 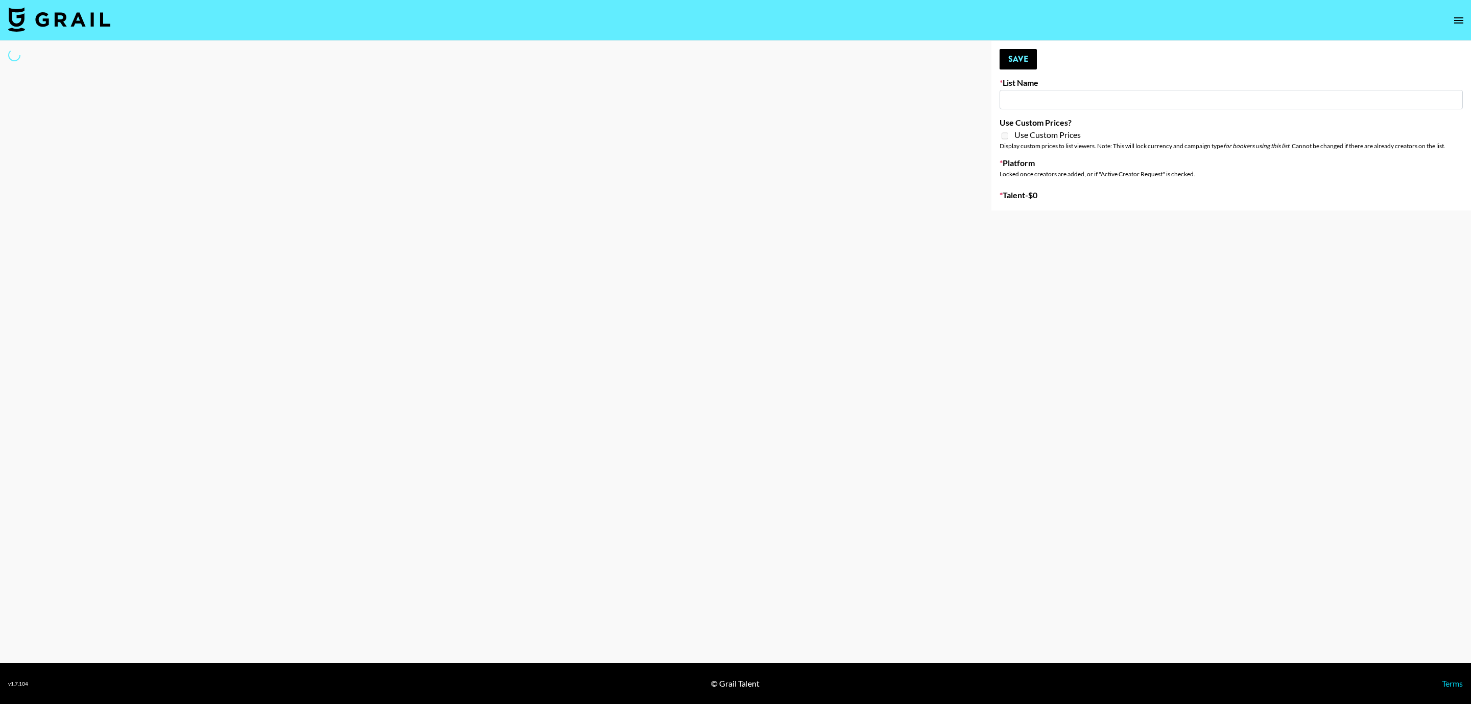 I want to click on div: Display custom prices to list viewers. Note: This will lock currency and campaign type . Cannot b..., so click(x=1231, y=146).